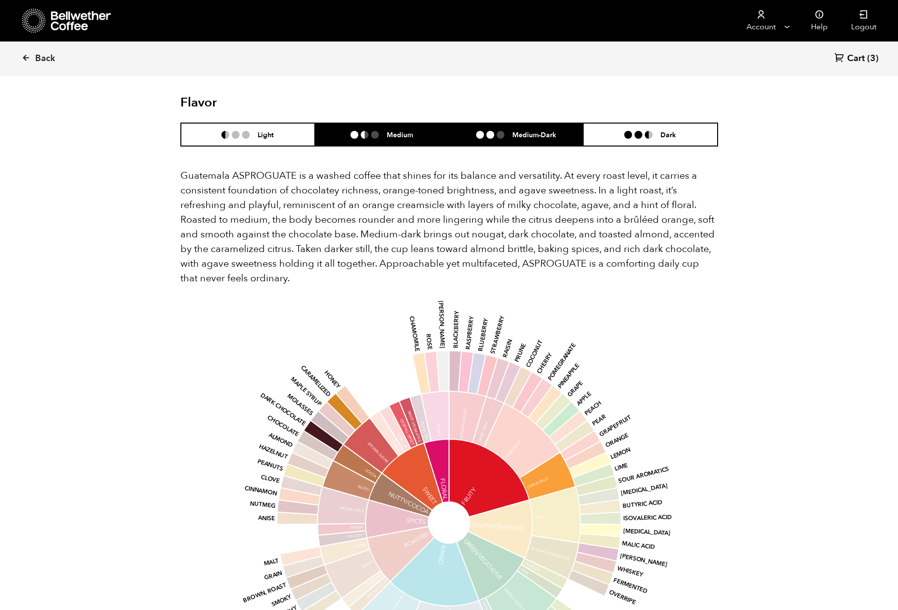  What do you see at coordinates (856, 59) in the screenshot?
I see `a: Cart (3)` at bounding box center [856, 59].